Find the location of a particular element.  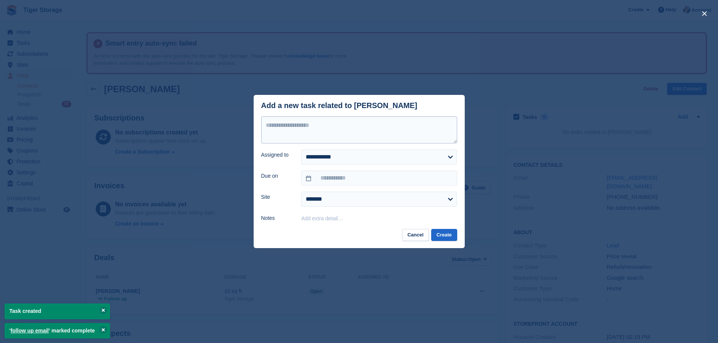

button: close is located at coordinates (704, 14).